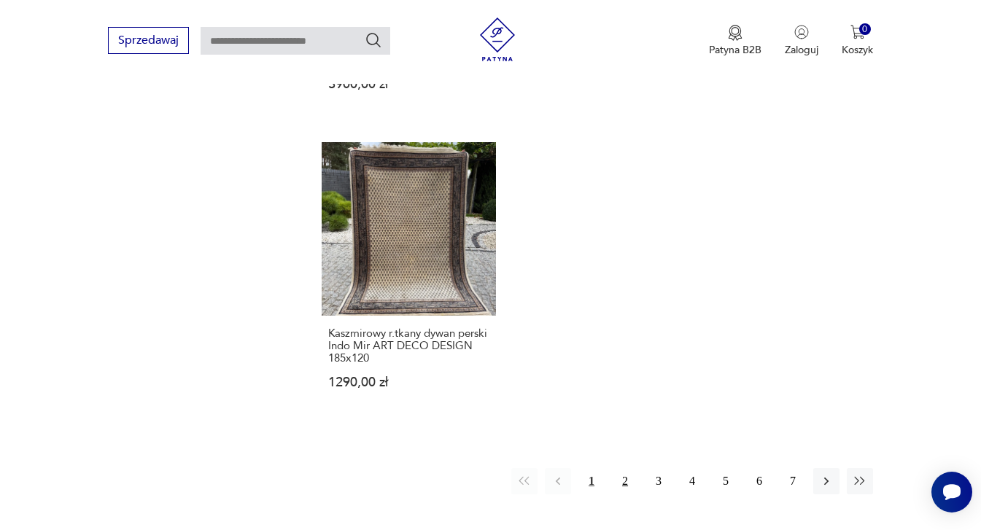  What do you see at coordinates (408, 84) in the screenshot?
I see `p: 3900,00 zł` at bounding box center [408, 84].